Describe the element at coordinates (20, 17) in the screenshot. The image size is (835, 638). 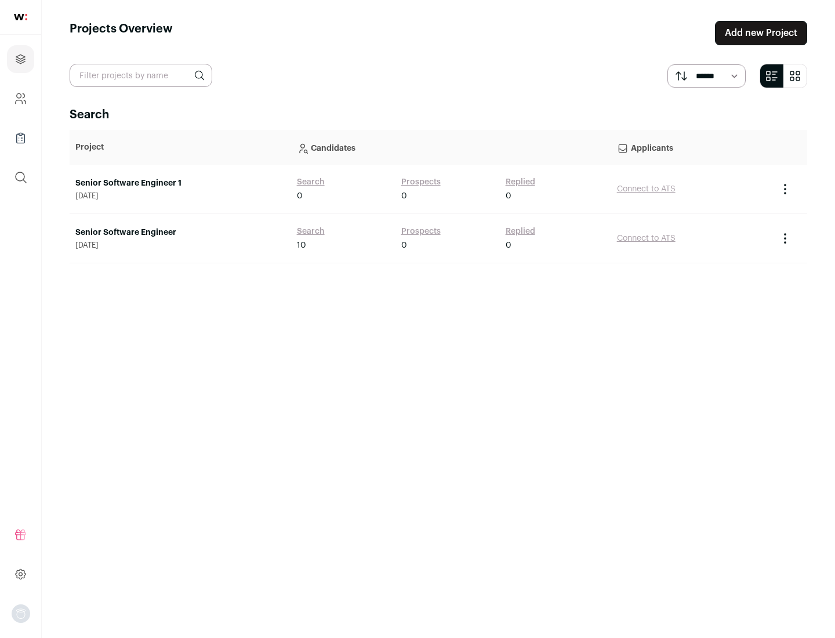
I see `img: wellfound-shorthand-0d5821cbd27db2630d0214b213865d53afaa358527fdda9d0ea32b1df1b89c2c.svg` at that location.